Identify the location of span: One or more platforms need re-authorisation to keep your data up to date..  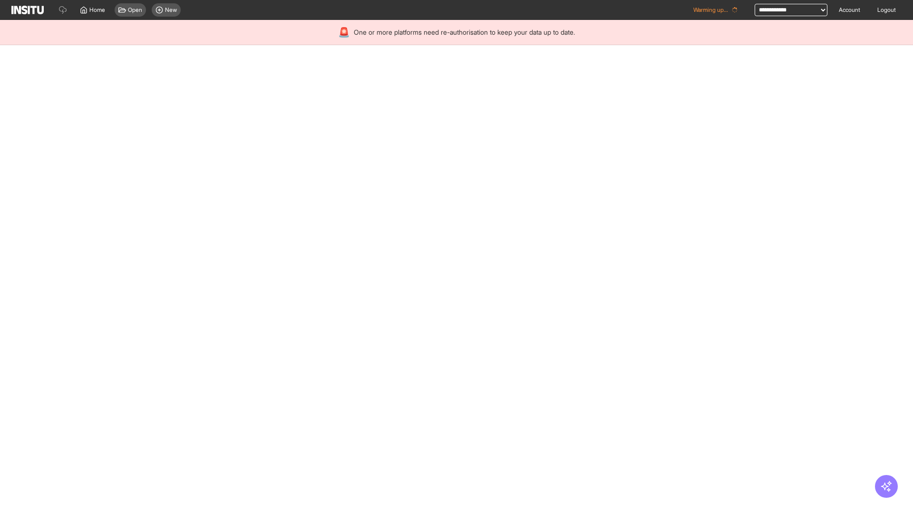
(464, 32).